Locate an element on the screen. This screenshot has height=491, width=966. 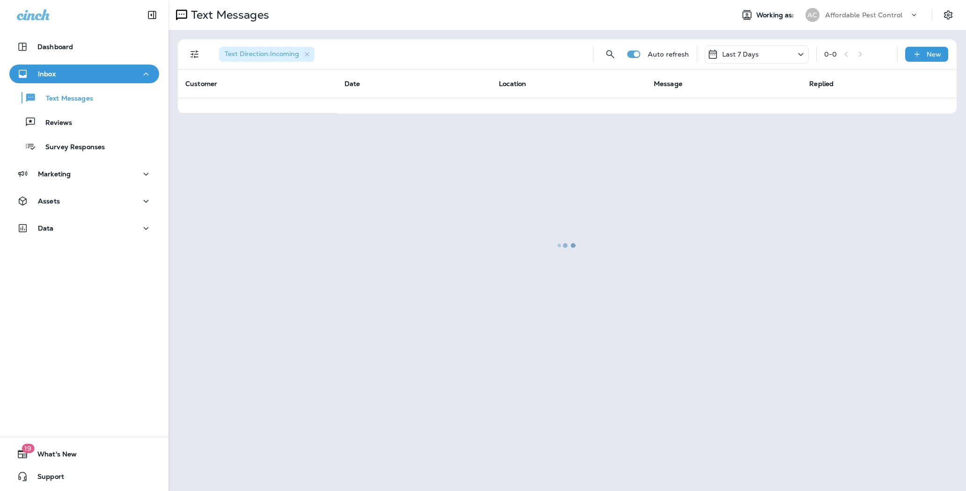
p: Data is located at coordinates (46, 228).